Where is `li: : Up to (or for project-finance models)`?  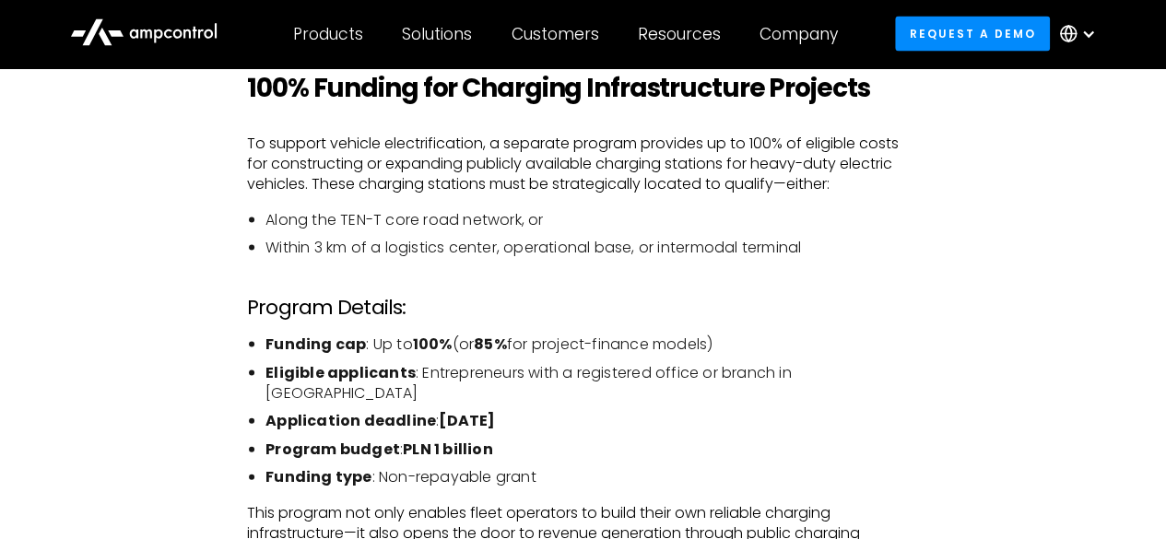
li: : Up to (or for project-finance models) is located at coordinates (592, 345).